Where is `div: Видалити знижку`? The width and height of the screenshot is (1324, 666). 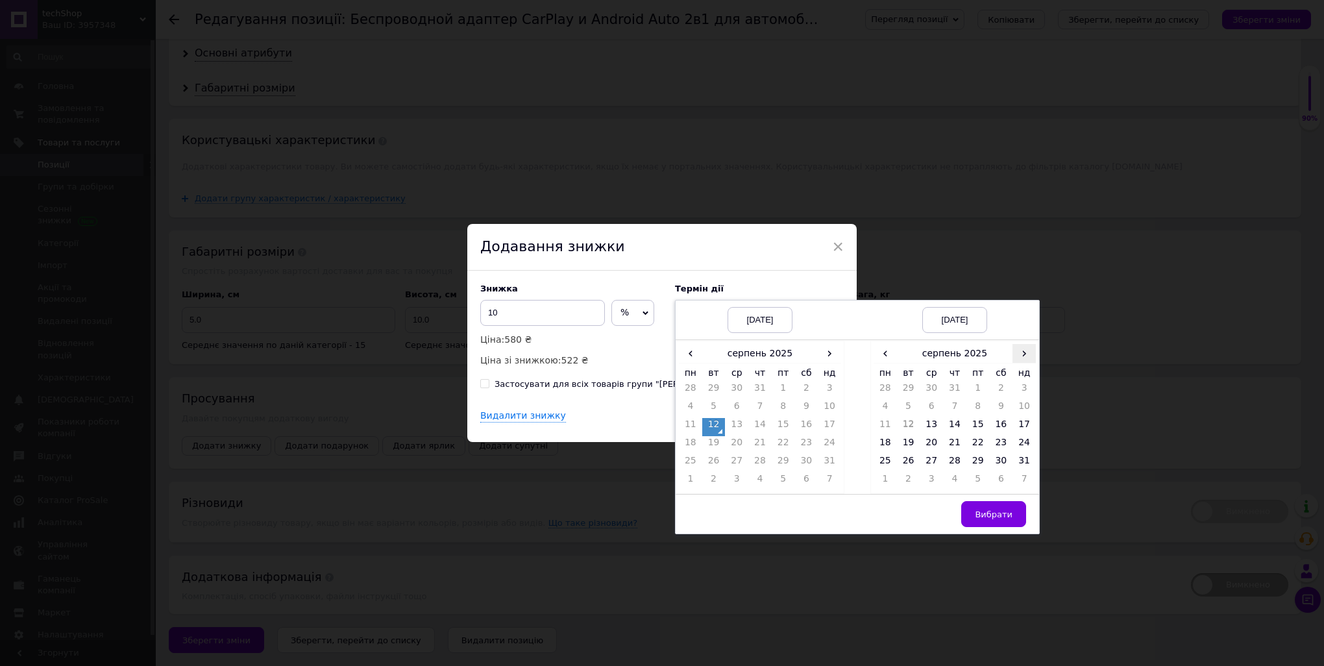 div: Видалити знижку is located at coordinates (523, 416).